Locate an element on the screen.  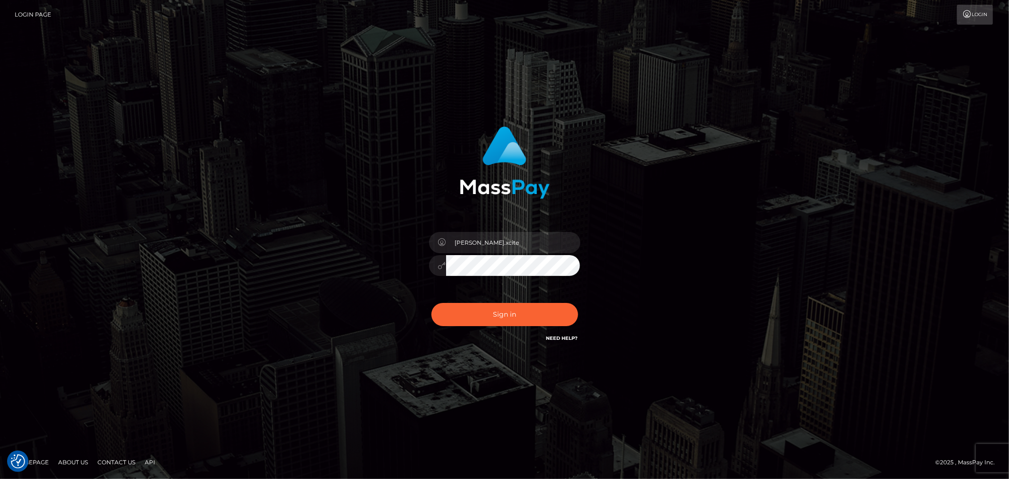
a: Contact Us is located at coordinates (116, 462).